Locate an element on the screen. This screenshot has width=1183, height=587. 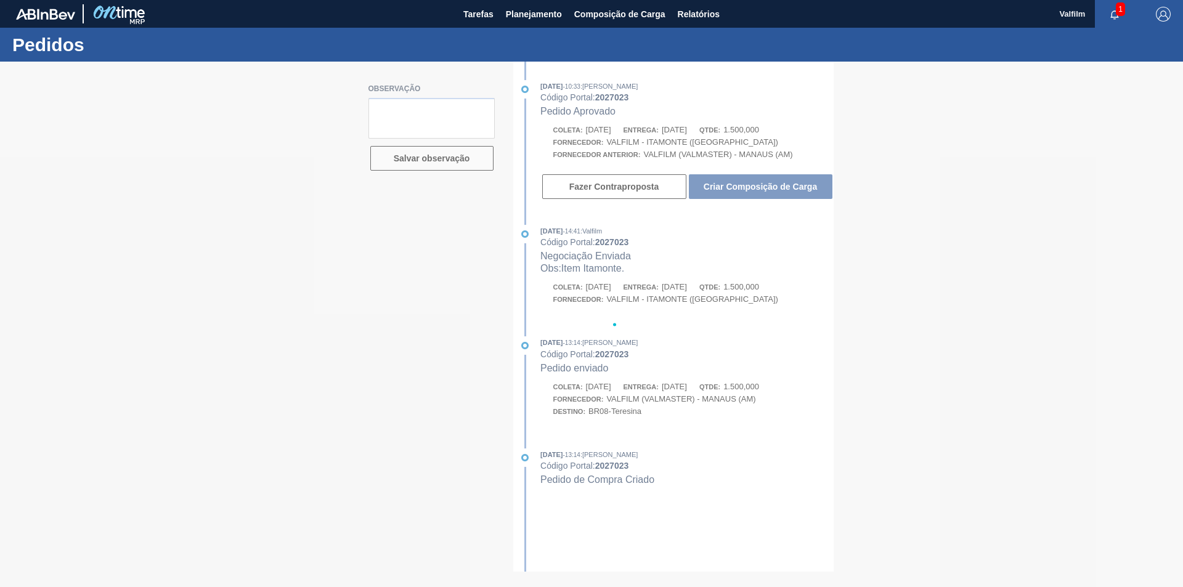
button: Notificações is located at coordinates (1115, 14).